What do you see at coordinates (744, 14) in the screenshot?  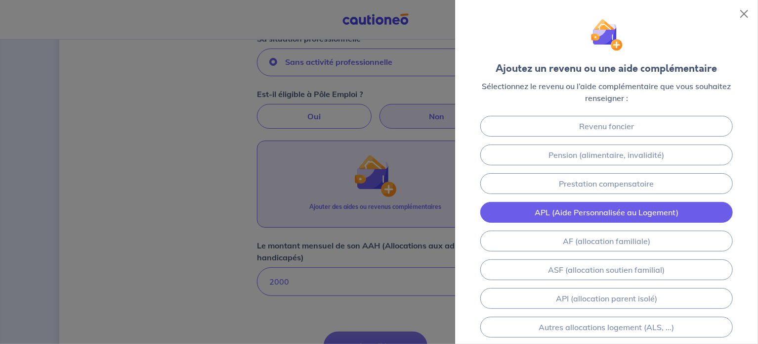 I see `button: Close` at bounding box center [744, 14].